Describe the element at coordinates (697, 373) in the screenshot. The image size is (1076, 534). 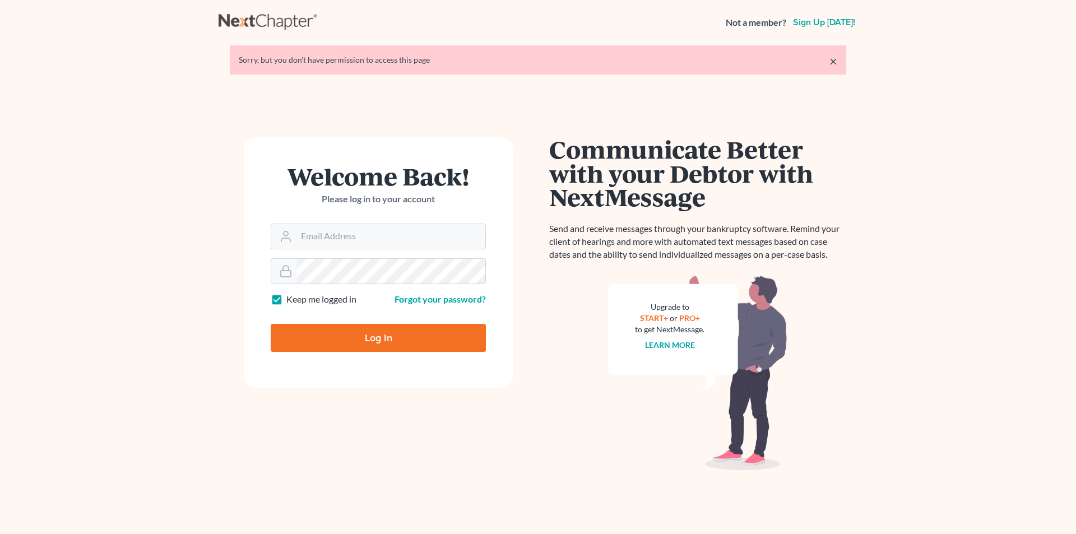
I see `img: nextmessage_bg-59042aed3d76b12b5cd301f8e5b87938c9018125f34e5fa2b7a6b67550977c72.svg` at that location.